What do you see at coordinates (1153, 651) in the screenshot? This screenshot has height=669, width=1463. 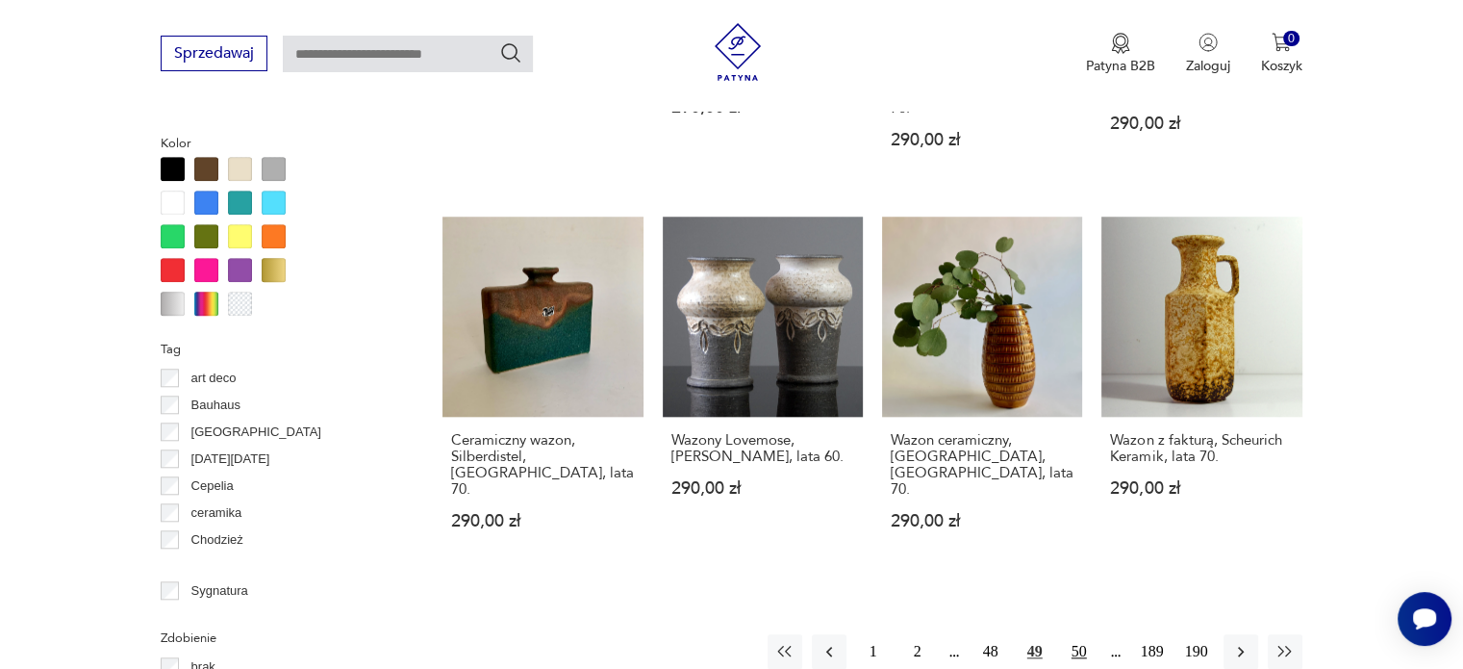 I see `button: 189` at bounding box center [1153, 651].